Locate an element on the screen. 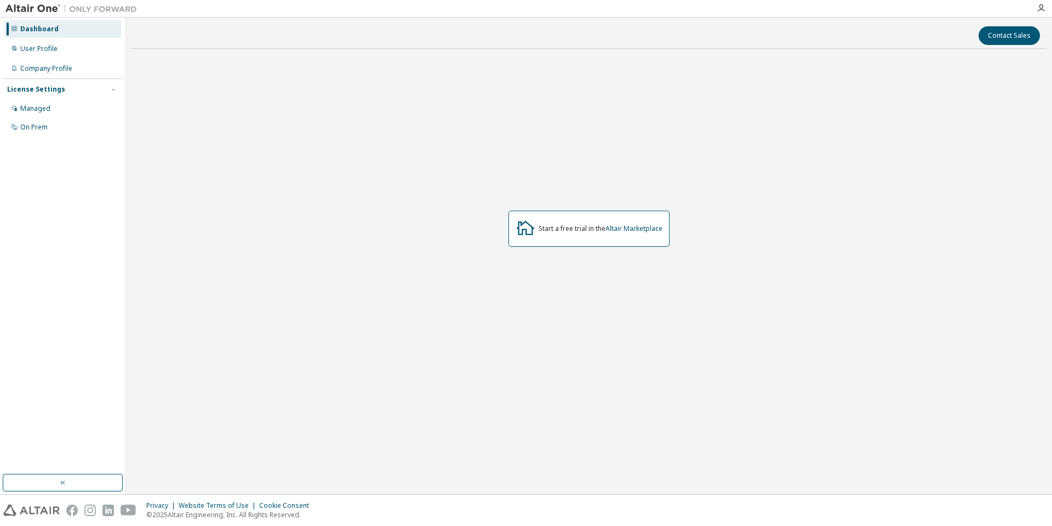 This screenshot has height=526, width=1052. img: youtube.svg is located at coordinates (128, 510).